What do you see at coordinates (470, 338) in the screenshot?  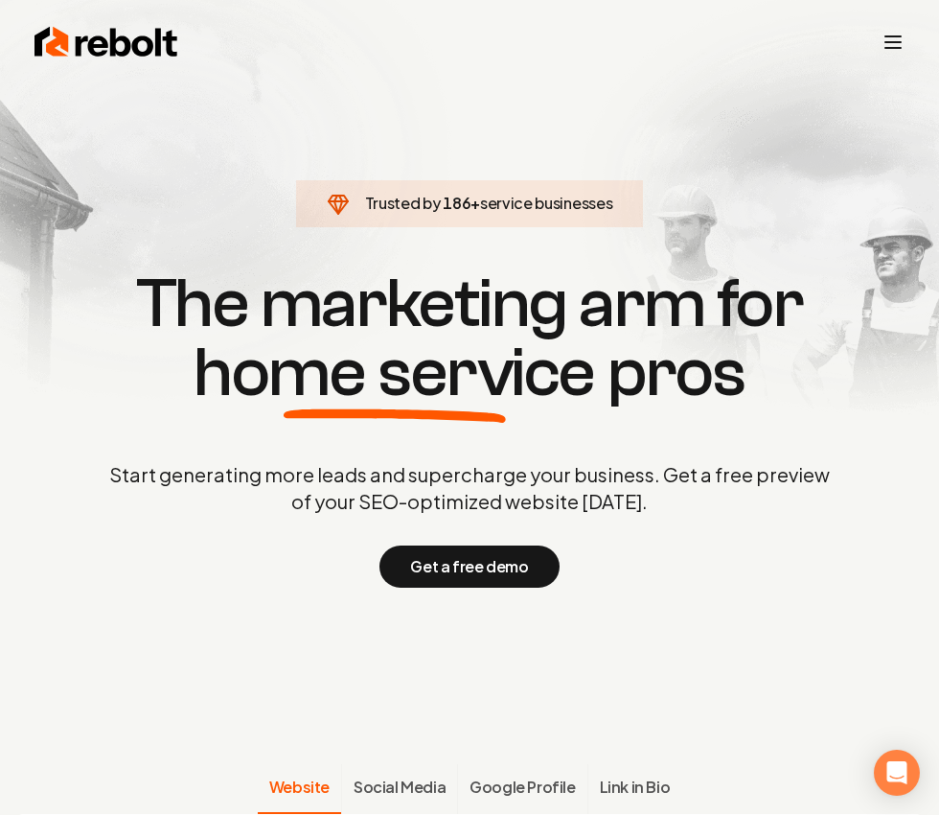 I see `h1: The marketing arm for pros` at bounding box center [470, 338].